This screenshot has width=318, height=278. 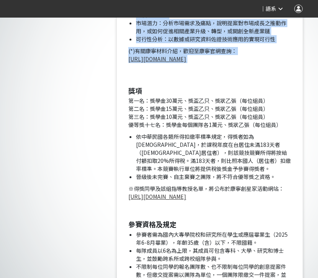 What do you see at coordinates (213, 239) in the screenshot?
I see `li: 參賽者需為國內大專學院校和研究所在學生或應屆畢業生（2025年6-8月畢業），年齡35歲（含）以下，不限國籍。` at bounding box center [213, 239].